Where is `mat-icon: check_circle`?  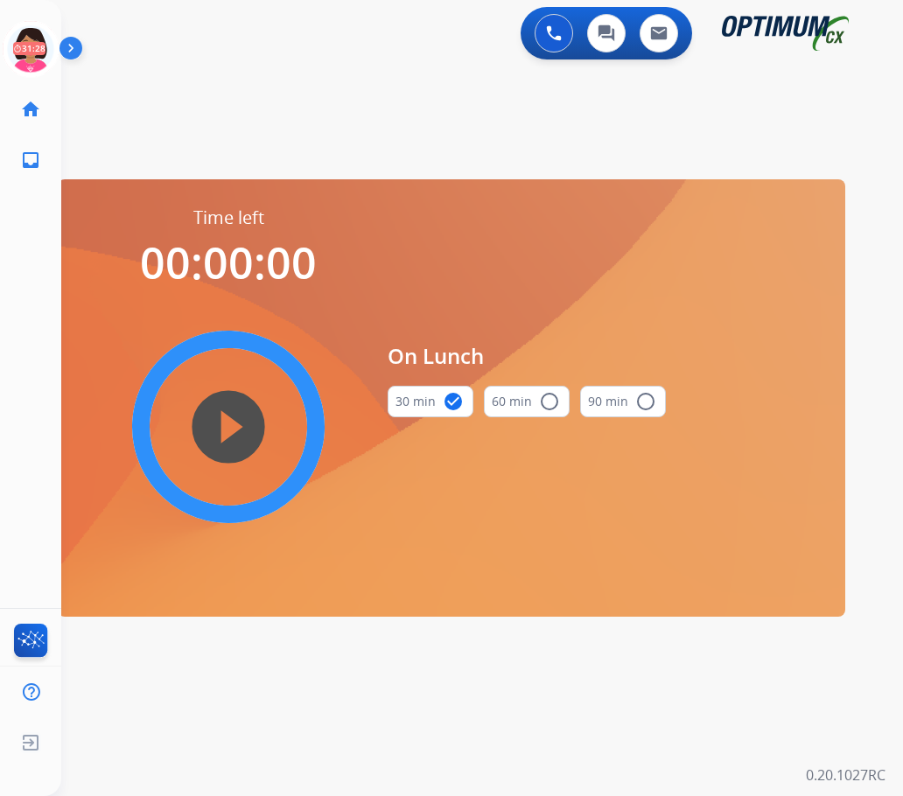 mat-icon: check_circle is located at coordinates (453, 402).